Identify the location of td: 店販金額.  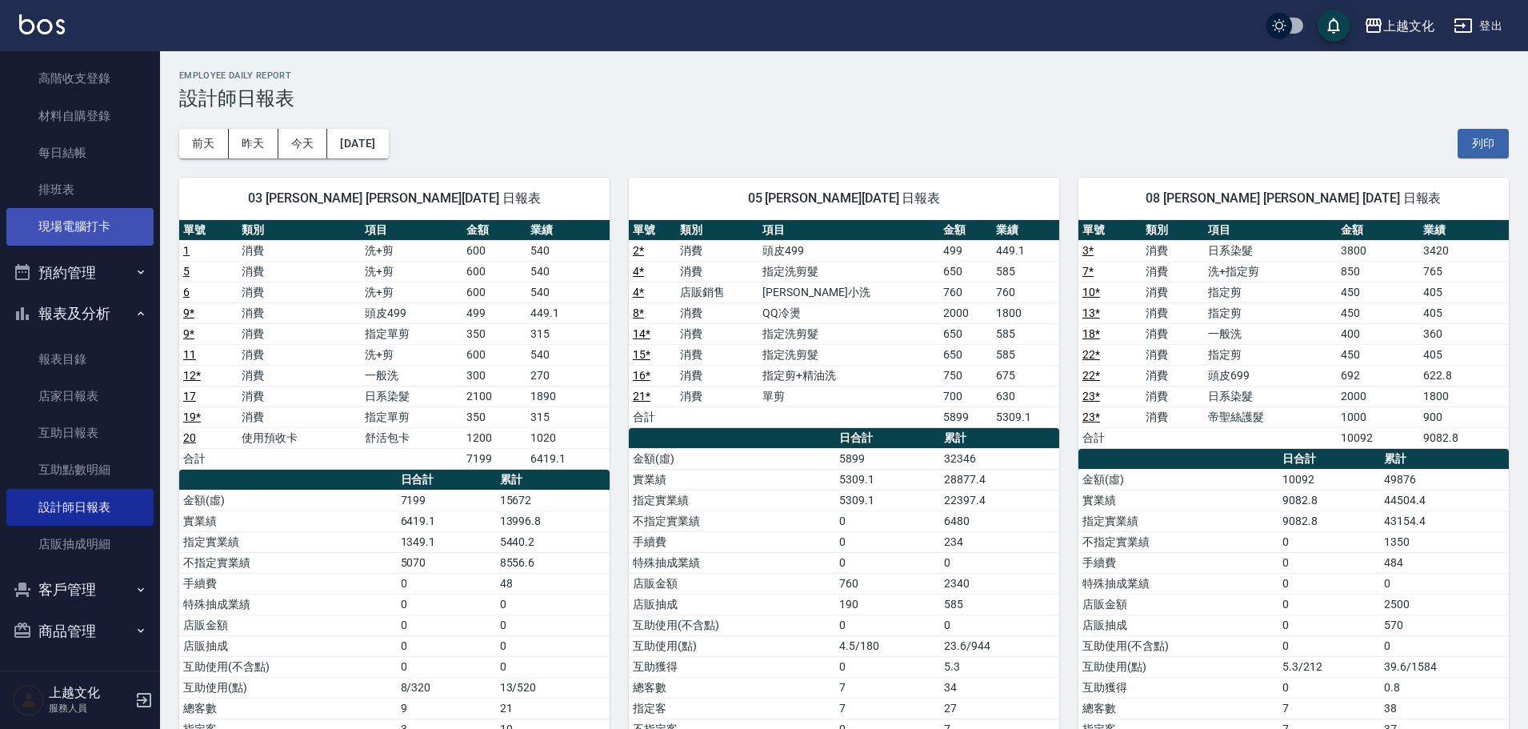
(732, 583).